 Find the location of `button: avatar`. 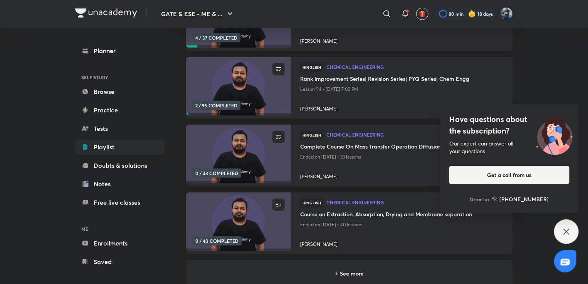

button: avatar is located at coordinates (422, 14).